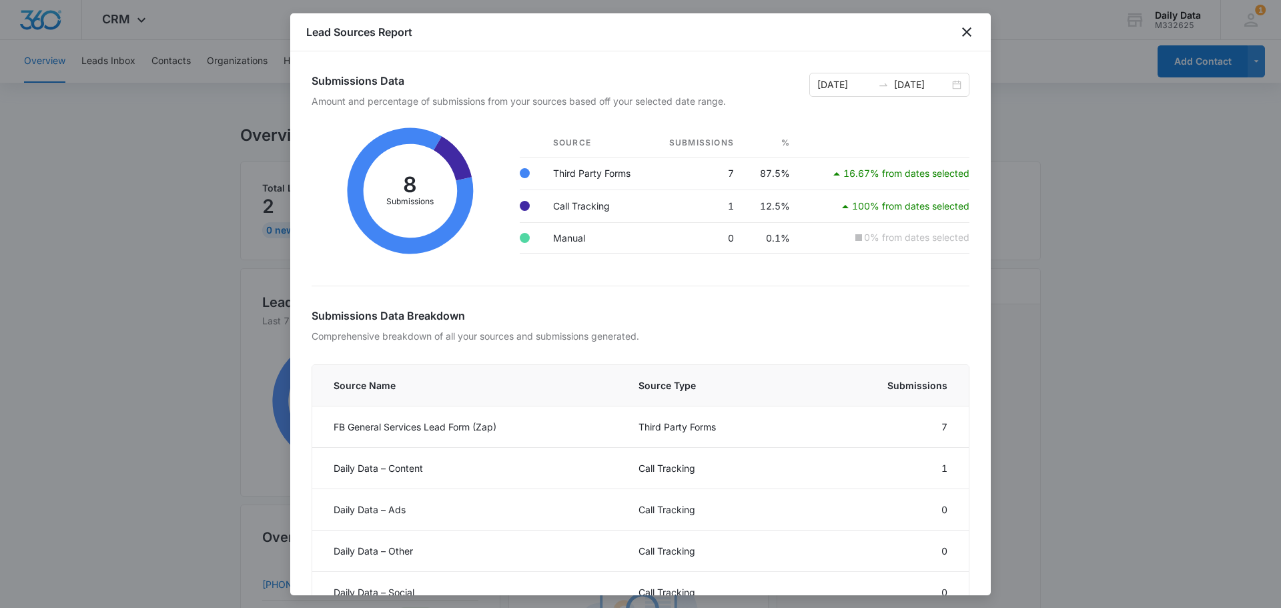 This screenshot has width=1281, height=608. What do you see at coordinates (697, 143) in the screenshot?
I see `th: Submissions` at bounding box center [697, 143].